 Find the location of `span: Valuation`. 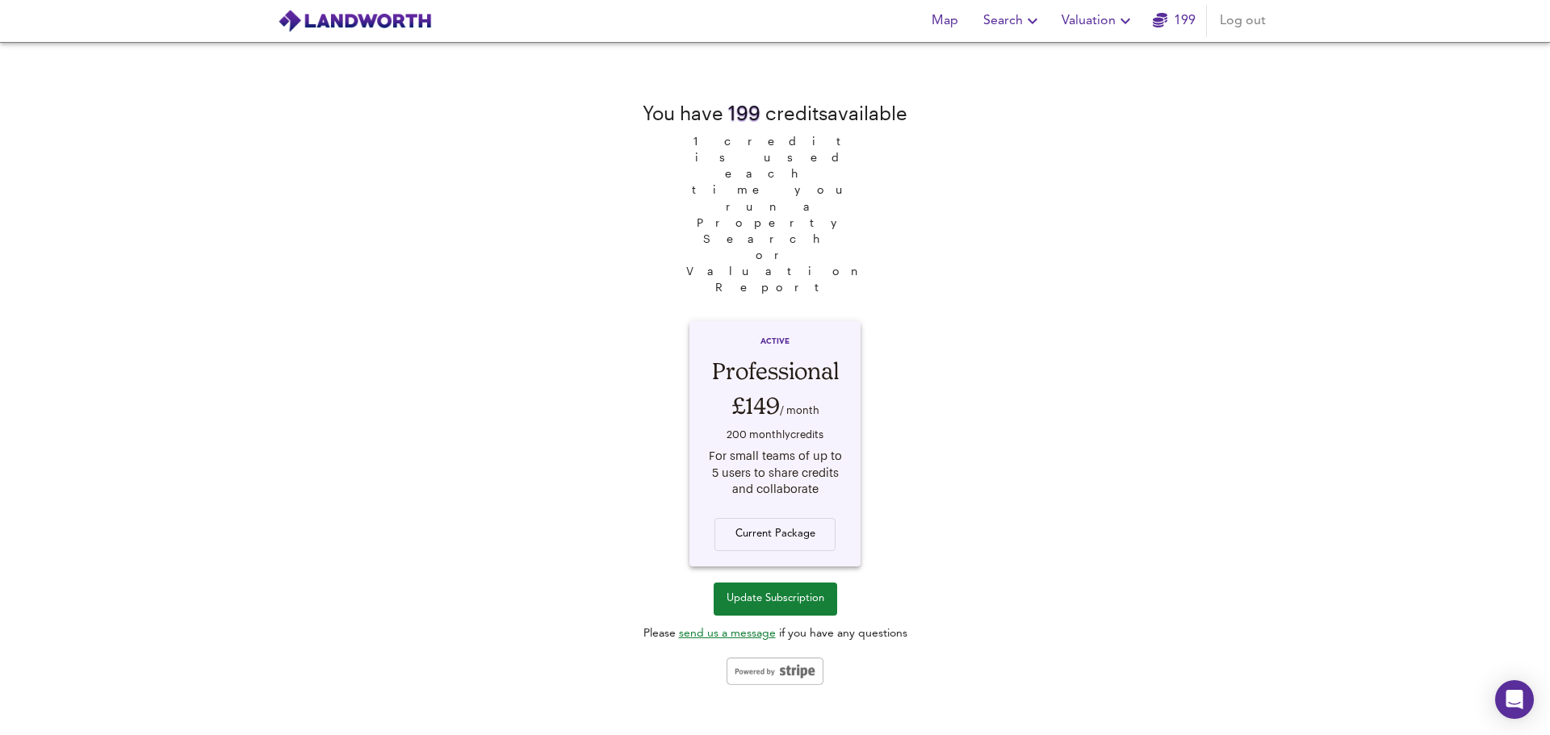

span: Valuation is located at coordinates (1098, 21).